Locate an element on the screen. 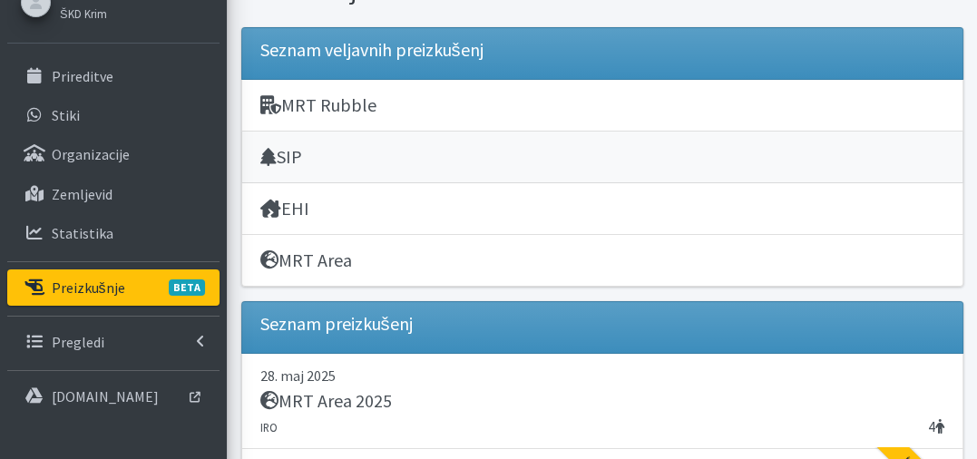 This screenshot has height=459, width=977. a: Pregledi is located at coordinates (113, 342).